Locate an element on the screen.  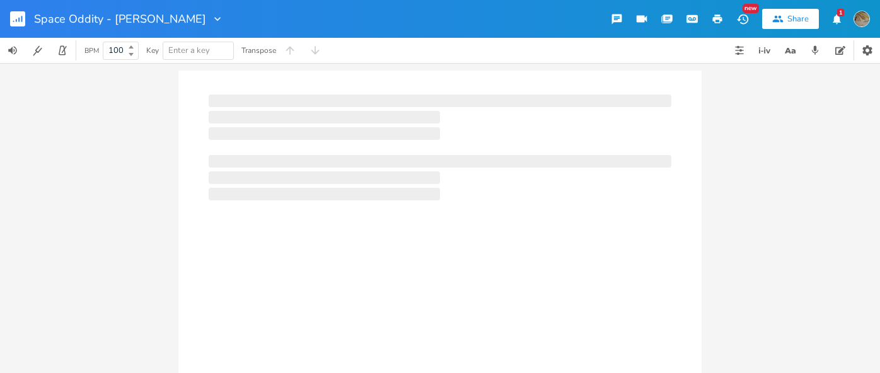
div: New is located at coordinates (751, 8).